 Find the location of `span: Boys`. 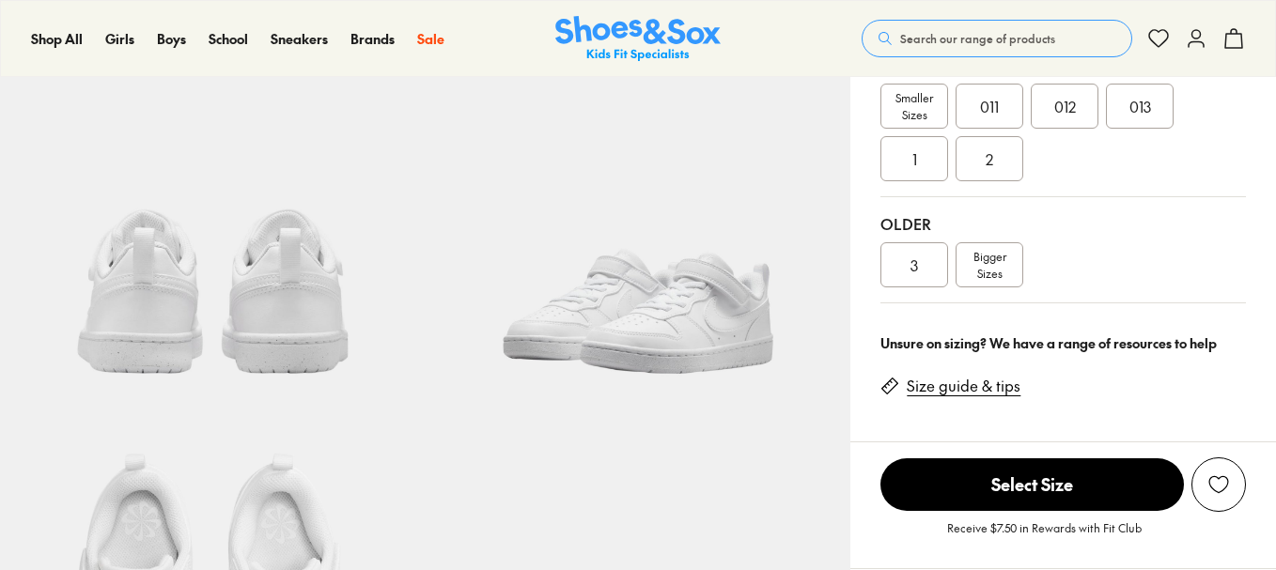

span: Boys is located at coordinates (171, 39).